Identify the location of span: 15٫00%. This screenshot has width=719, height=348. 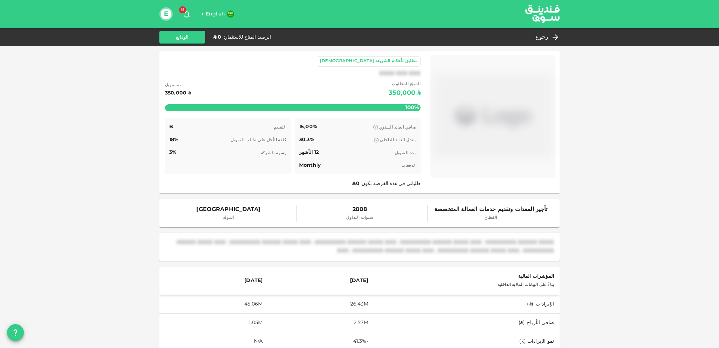
(308, 127).